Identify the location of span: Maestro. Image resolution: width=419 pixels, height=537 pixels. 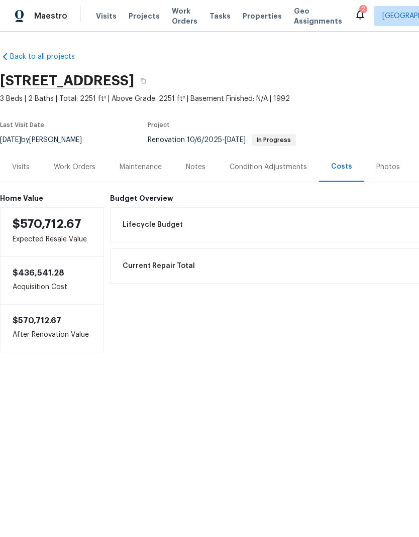
(51, 16).